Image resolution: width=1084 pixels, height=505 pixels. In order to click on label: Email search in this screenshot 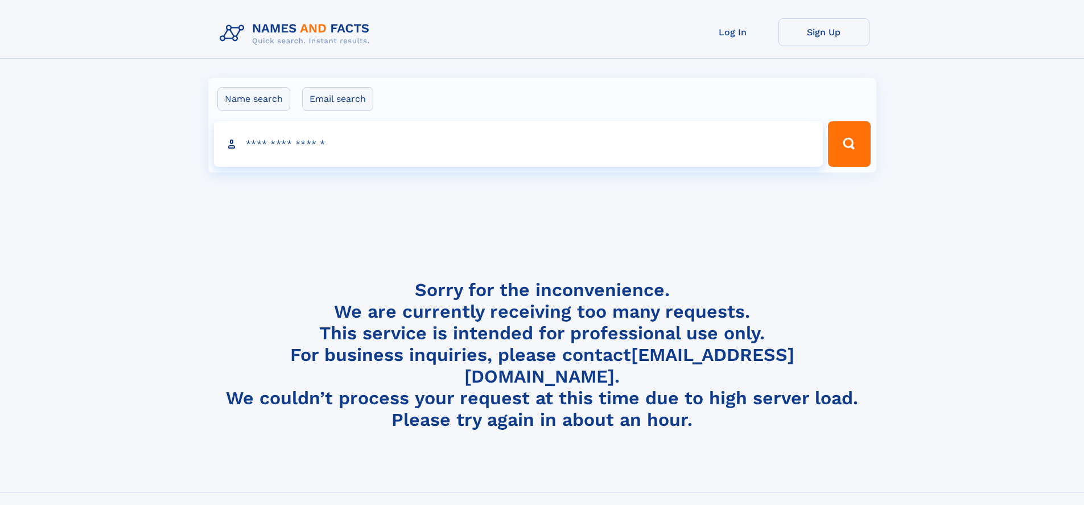, I will do `click(337, 99)`.